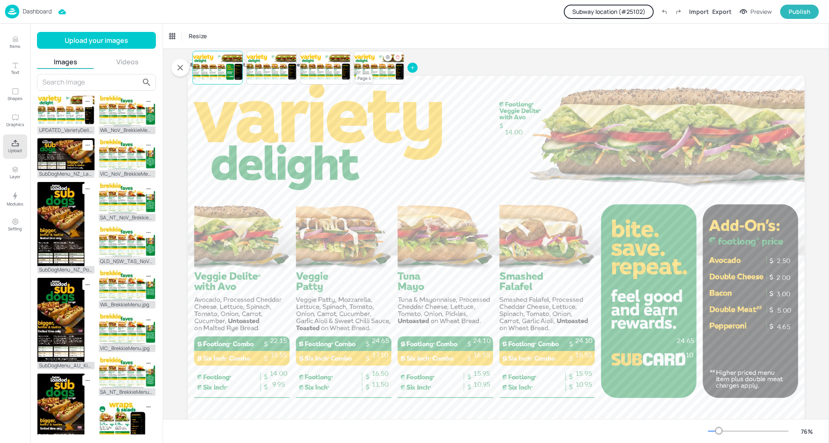 The width and height of the screenshot is (829, 443). Describe the element at coordinates (15, 150) in the screenshot. I see `p: Upload` at that location.